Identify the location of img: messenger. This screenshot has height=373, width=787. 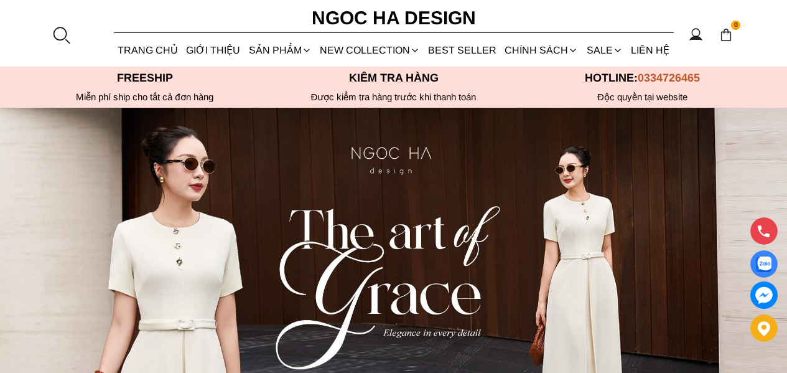
(764, 295).